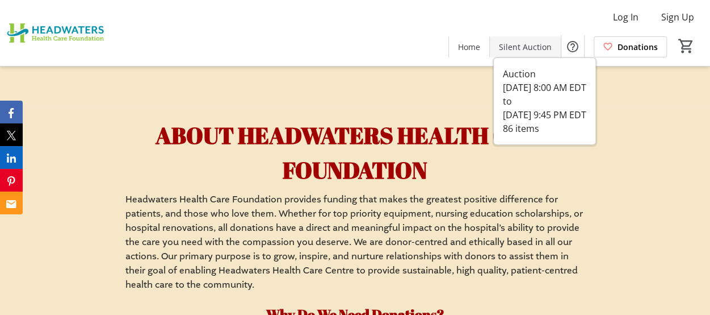 The image size is (710, 315). What do you see at coordinates (630, 47) in the screenshot?
I see `a: Donations` at bounding box center [630, 47].